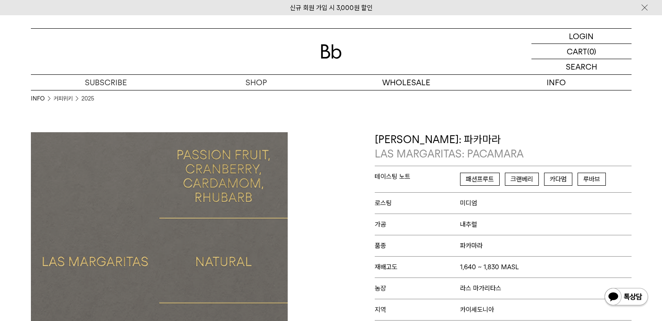 This screenshot has height=321, width=662. Describe the element at coordinates (581, 36) in the screenshot. I see `a: LOGIN` at that location.